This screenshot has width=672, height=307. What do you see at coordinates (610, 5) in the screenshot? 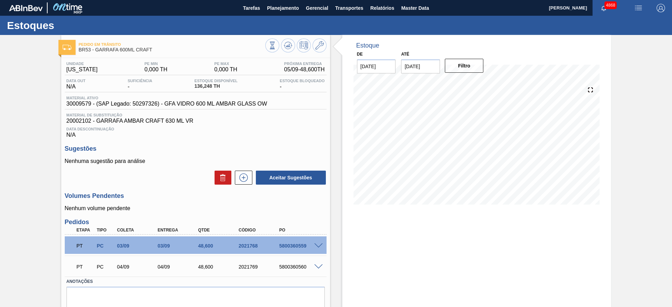
I see `span: 4868` at bounding box center [610, 5].